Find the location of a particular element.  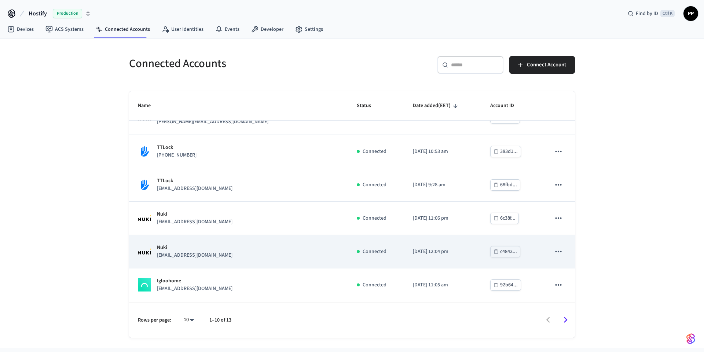

div: 68fbd... is located at coordinates (509, 185).